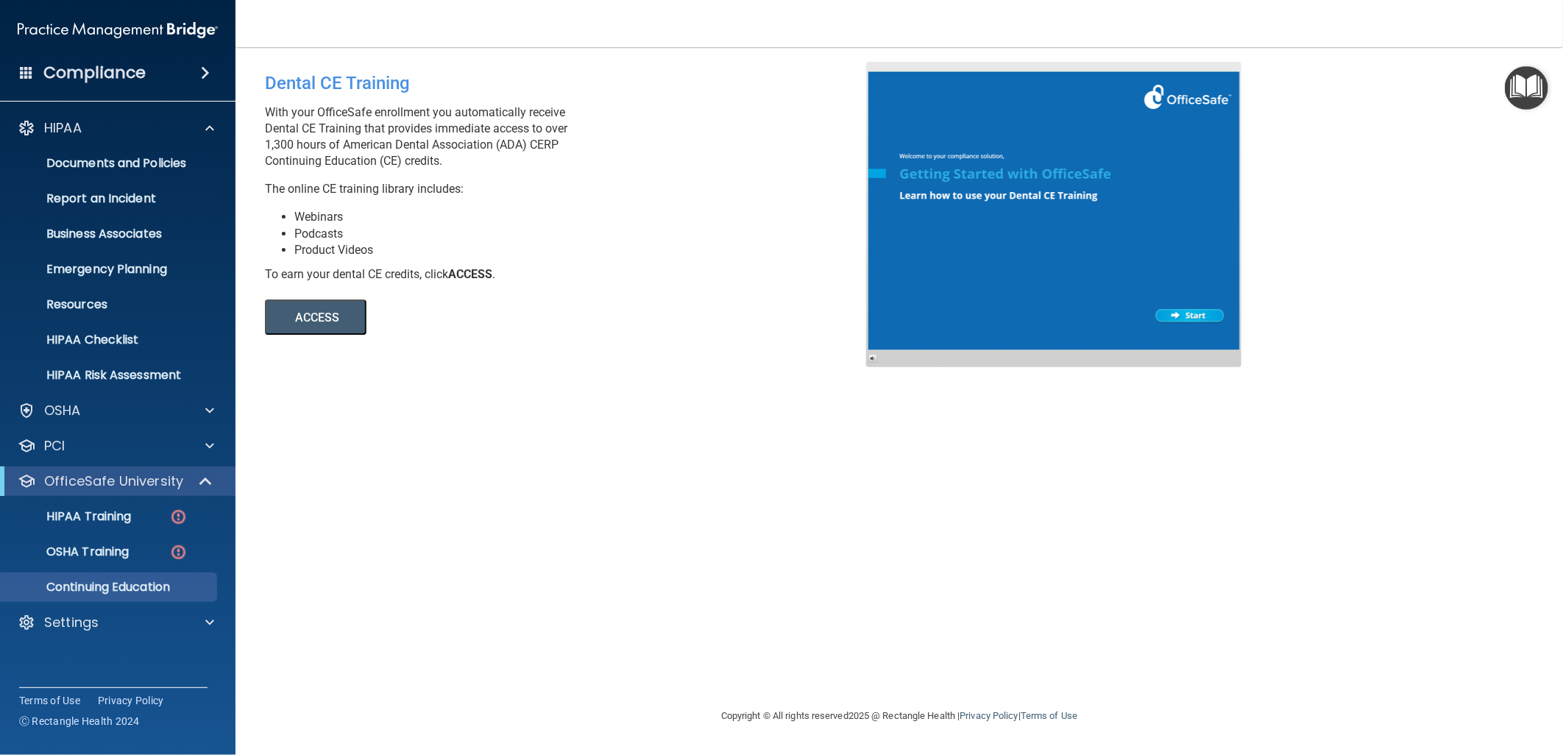 The image size is (1563, 755). What do you see at coordinates (110, 375) in the screenshot?
I see `p: HIPAA Risk Assessment` at bounding box center [110, 375].